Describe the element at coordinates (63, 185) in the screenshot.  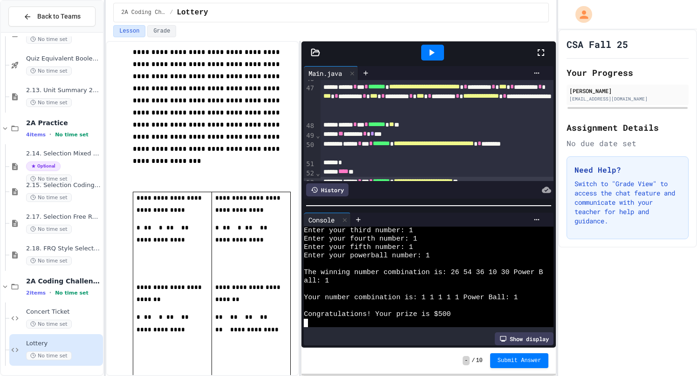
I see `span: 2.15. Selection Coding Practice (2.1-2.6)` at that location.